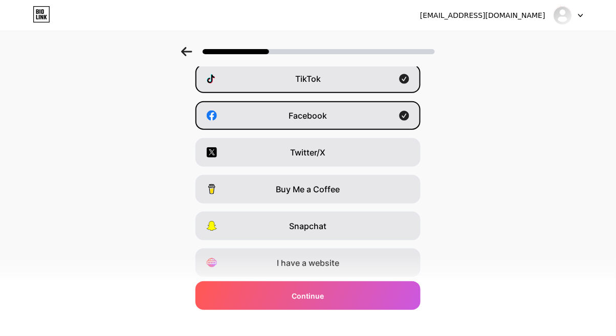 The height and width of the screenshot is (336, 616). What do you see at coordinates (563, 15) in the screenshot?
I see `img: nrhsofiyaaa` at bounding box center [563, 15].